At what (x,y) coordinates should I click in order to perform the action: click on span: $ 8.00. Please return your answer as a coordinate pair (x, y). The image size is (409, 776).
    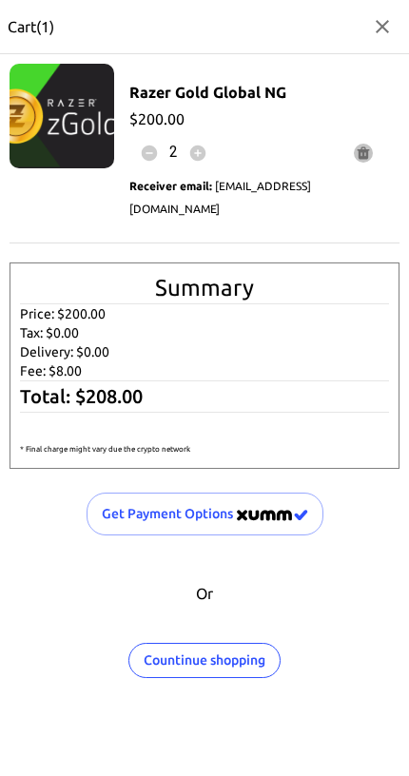
    Looking at the image, I should click on (65, 371).